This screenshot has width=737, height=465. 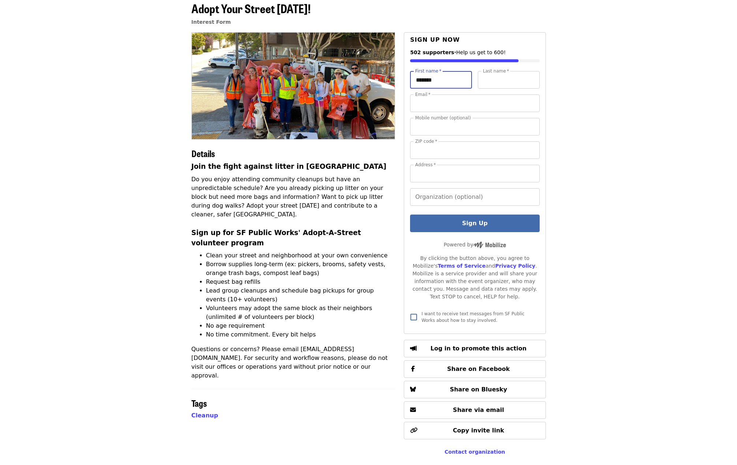 I want to click on span: I want to receive text messages from SF Public Works about how to stay involved., so click(x=473, y=317).